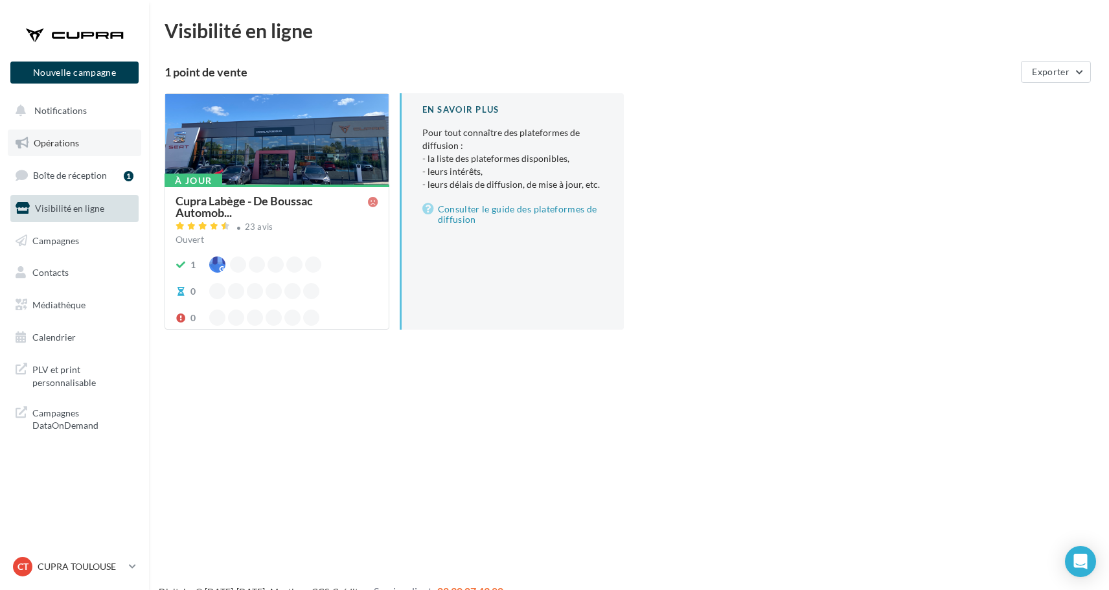  I want to click on span: Calendrier, so click(54, 337).